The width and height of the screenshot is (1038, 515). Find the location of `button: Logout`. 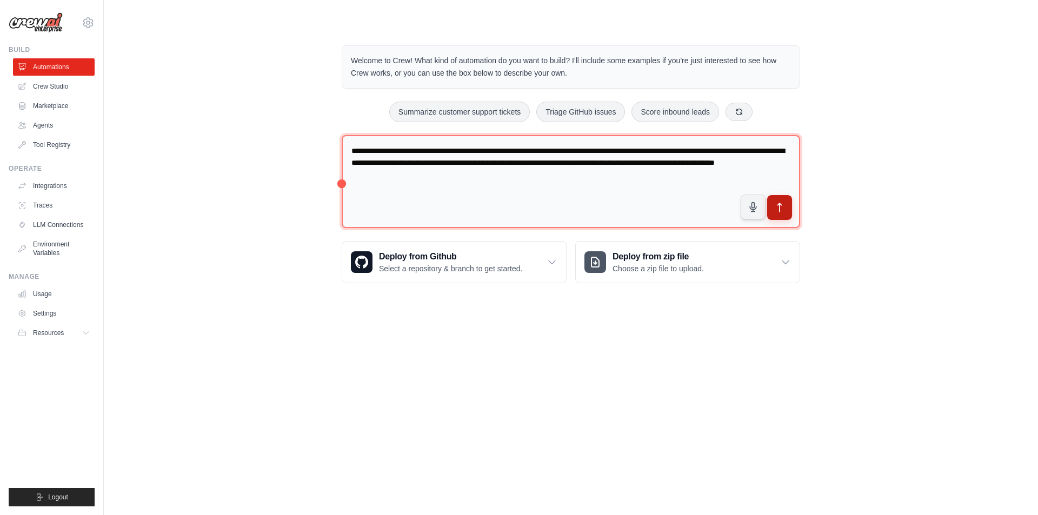

button: Logout is located at coordinates (51, 497).